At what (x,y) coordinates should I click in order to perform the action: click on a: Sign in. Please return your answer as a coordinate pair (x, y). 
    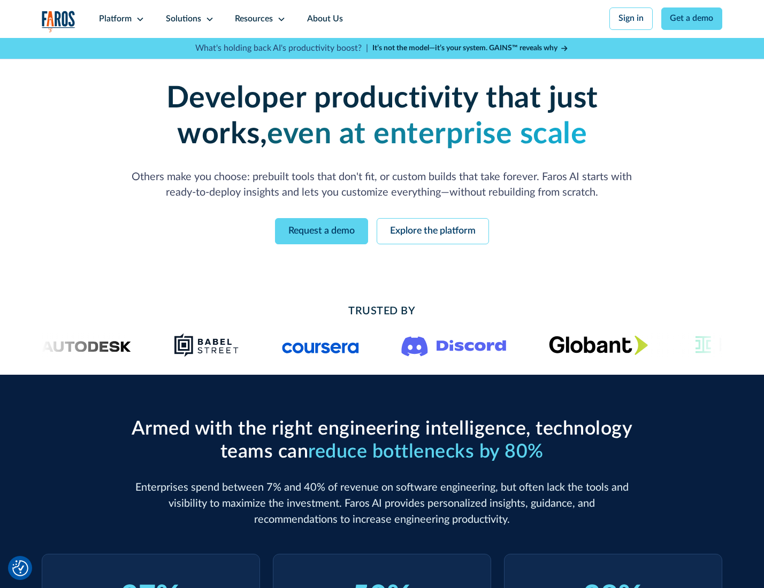
    Looking at the image, I should click on (630, 19).